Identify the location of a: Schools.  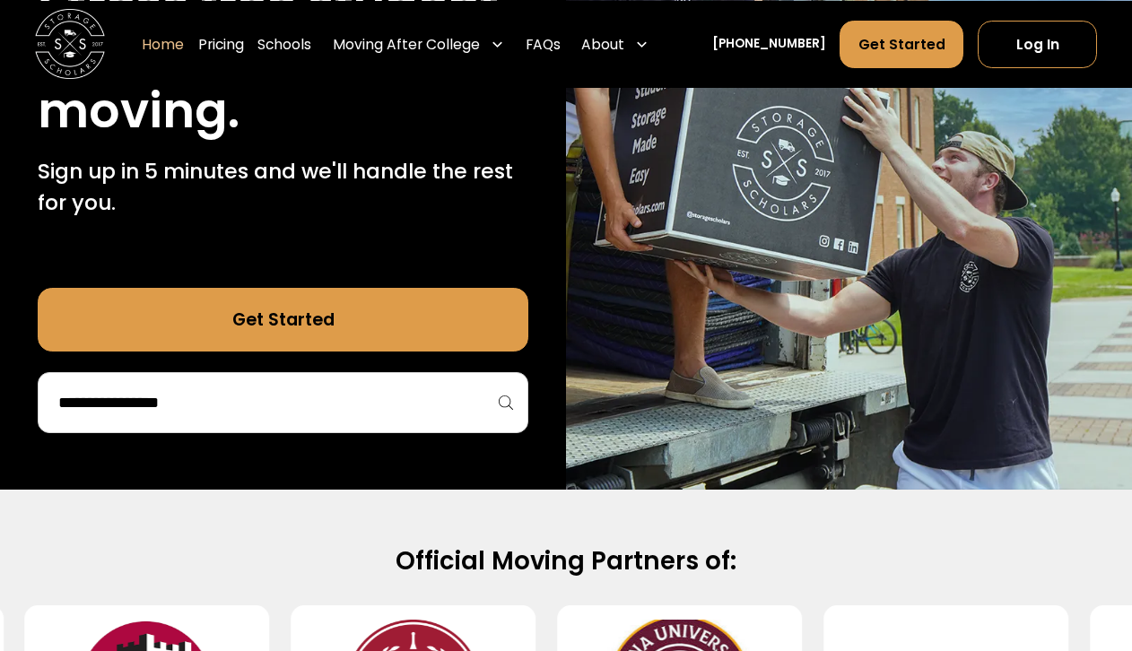
(284, 43).